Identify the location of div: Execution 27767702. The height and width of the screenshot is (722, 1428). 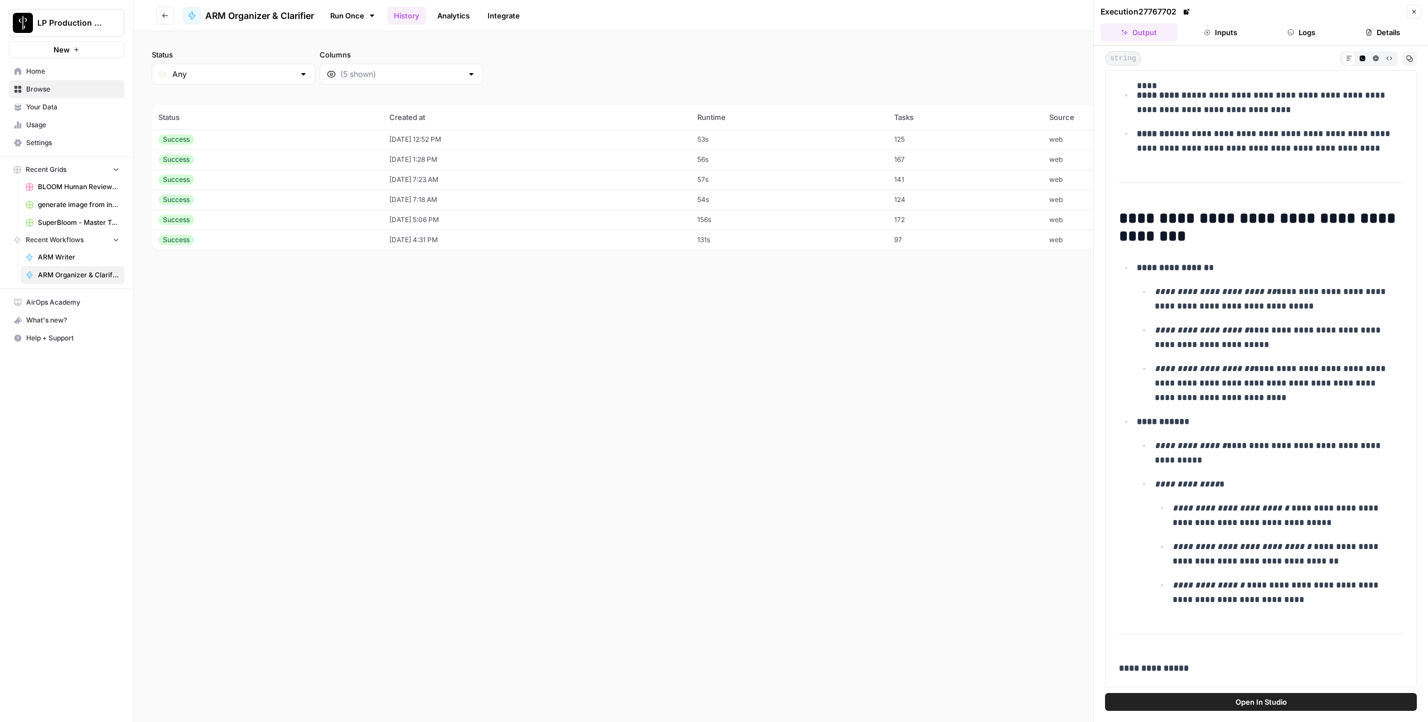
(1146, 12).